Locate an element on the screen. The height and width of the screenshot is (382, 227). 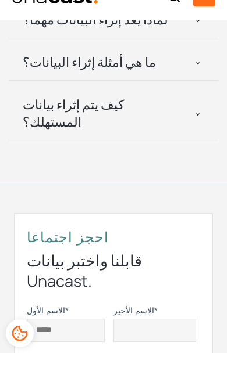
div: قابلنا واختبر بيانات Unacast. is located at coordinates (113, 300).